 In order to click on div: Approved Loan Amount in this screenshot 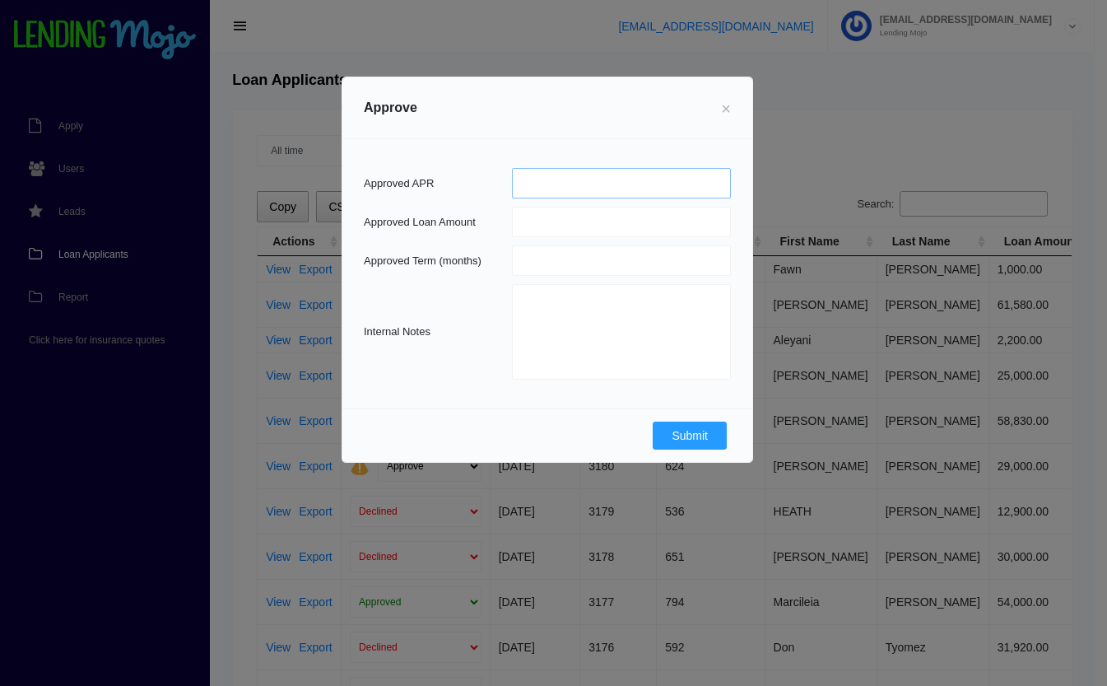, I will do `click(438, 222)`.